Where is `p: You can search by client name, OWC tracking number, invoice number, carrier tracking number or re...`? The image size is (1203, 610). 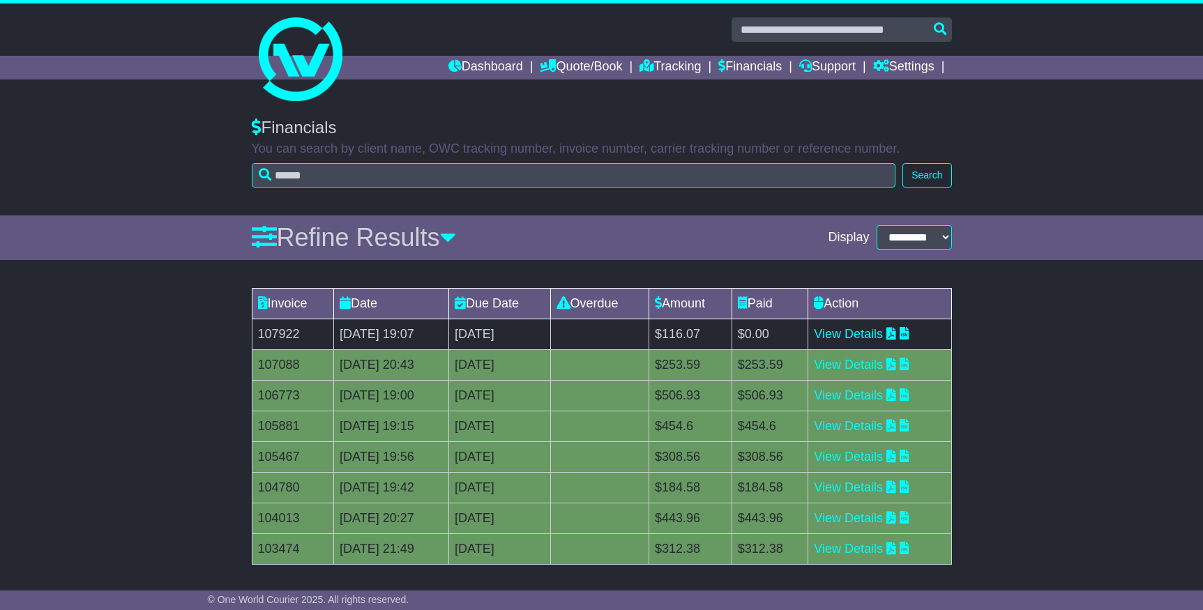
p: You can search by client name, OWC tracking number, invoice number, carrier tracking number or re... is located at coordinates (602, 149).